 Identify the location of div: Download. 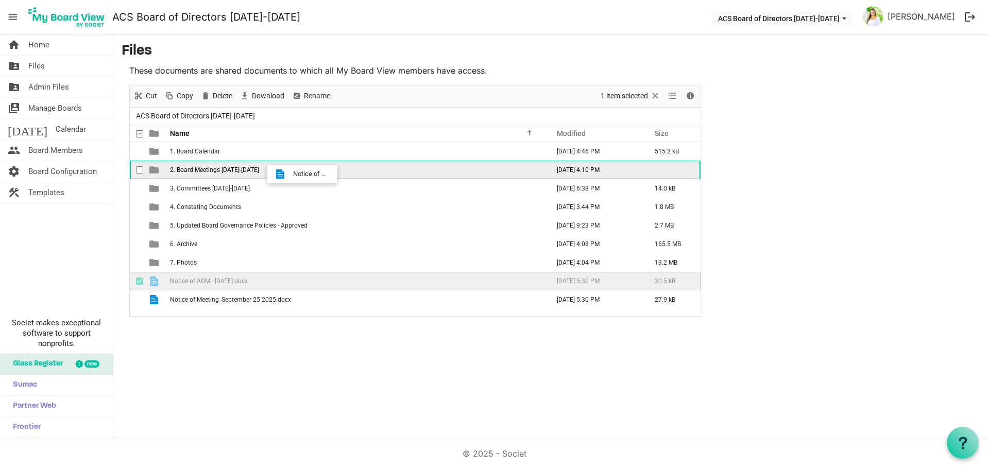
(262, 96).